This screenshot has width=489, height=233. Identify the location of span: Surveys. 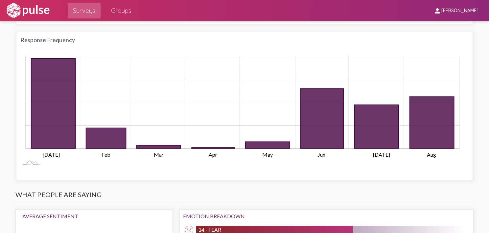
(84, 11).